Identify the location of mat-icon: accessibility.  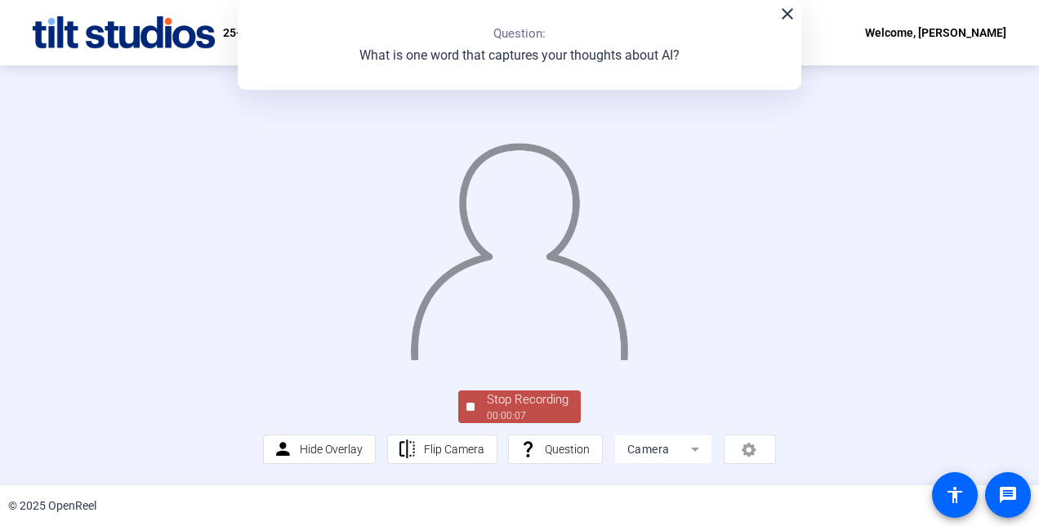
(955, 495).